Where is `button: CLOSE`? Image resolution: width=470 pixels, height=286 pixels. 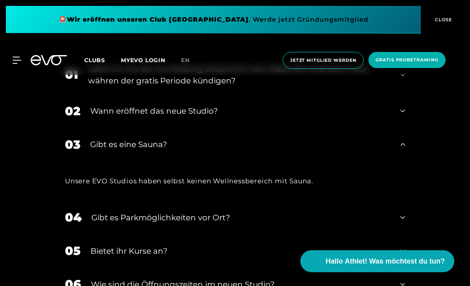 button: CLOSE is located at coordinates (442, 20).